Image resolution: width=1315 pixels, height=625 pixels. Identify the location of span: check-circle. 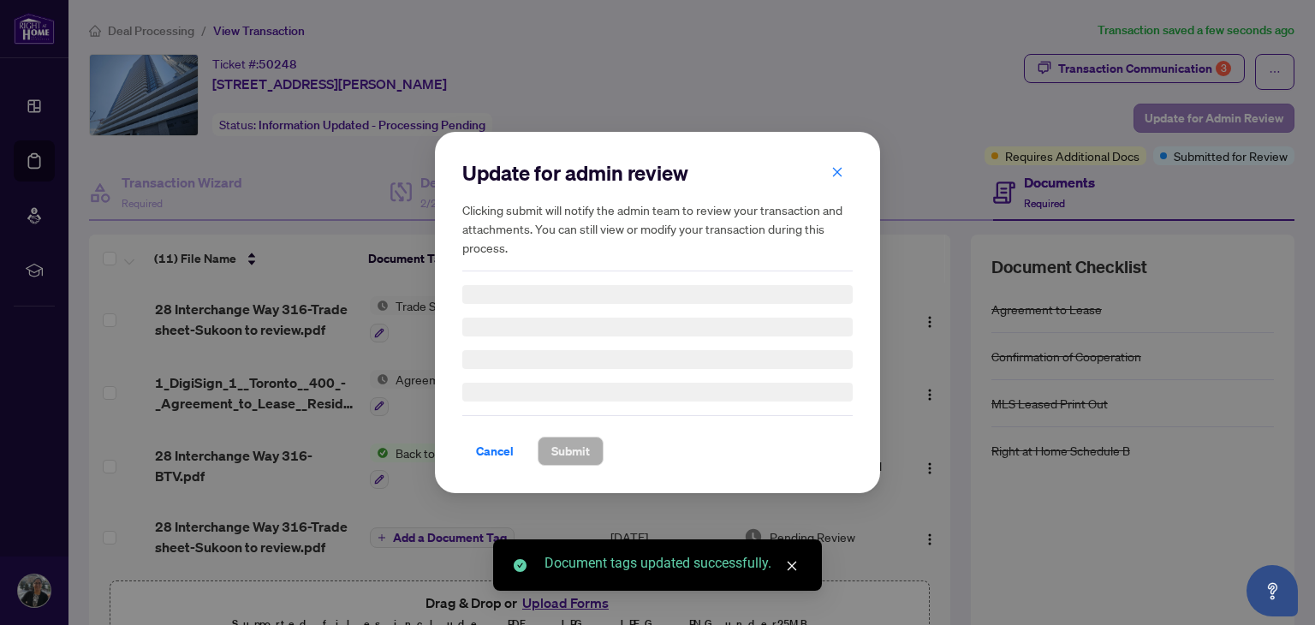
(520, 565).